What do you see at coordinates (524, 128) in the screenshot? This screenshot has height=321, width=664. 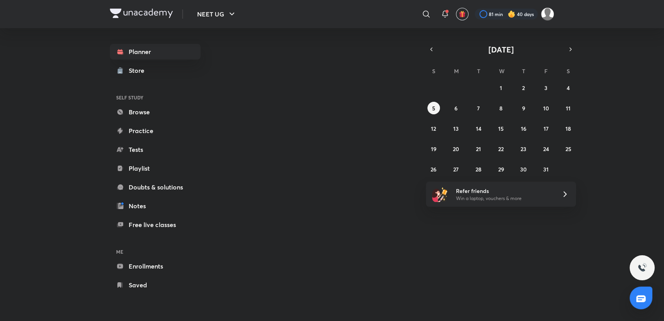 I see `button: October 16, 2025` at bounding box center [524, 128].